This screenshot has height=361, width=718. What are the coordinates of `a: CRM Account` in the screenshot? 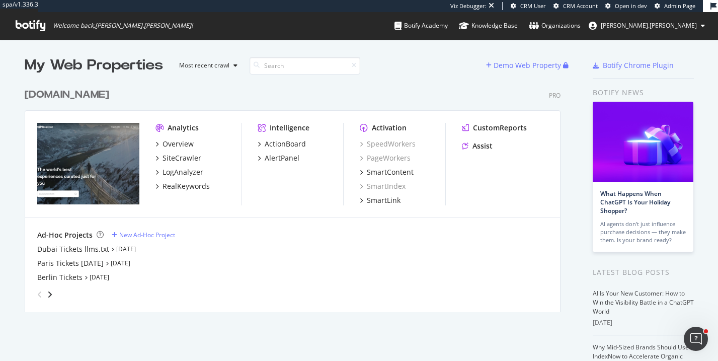 It's located at (576, 6).